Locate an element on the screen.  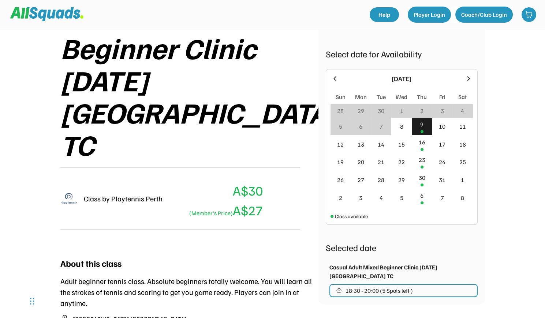
div: 13 is located at coordinates (361, 145).